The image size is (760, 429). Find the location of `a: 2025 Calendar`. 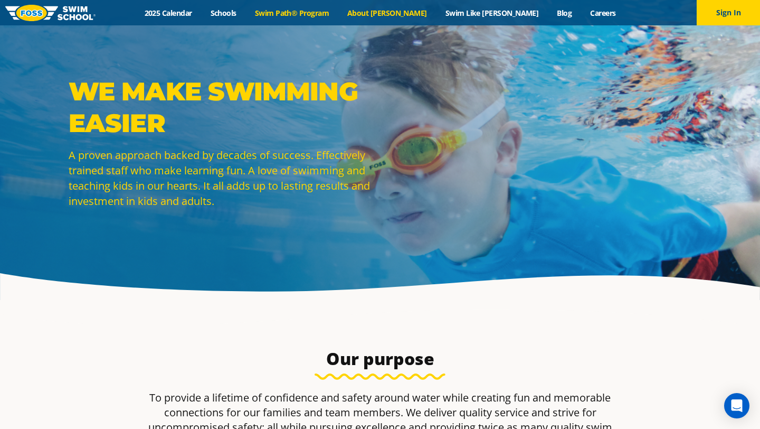

a: 2025 Calendar is located at coordinates (168, 13).